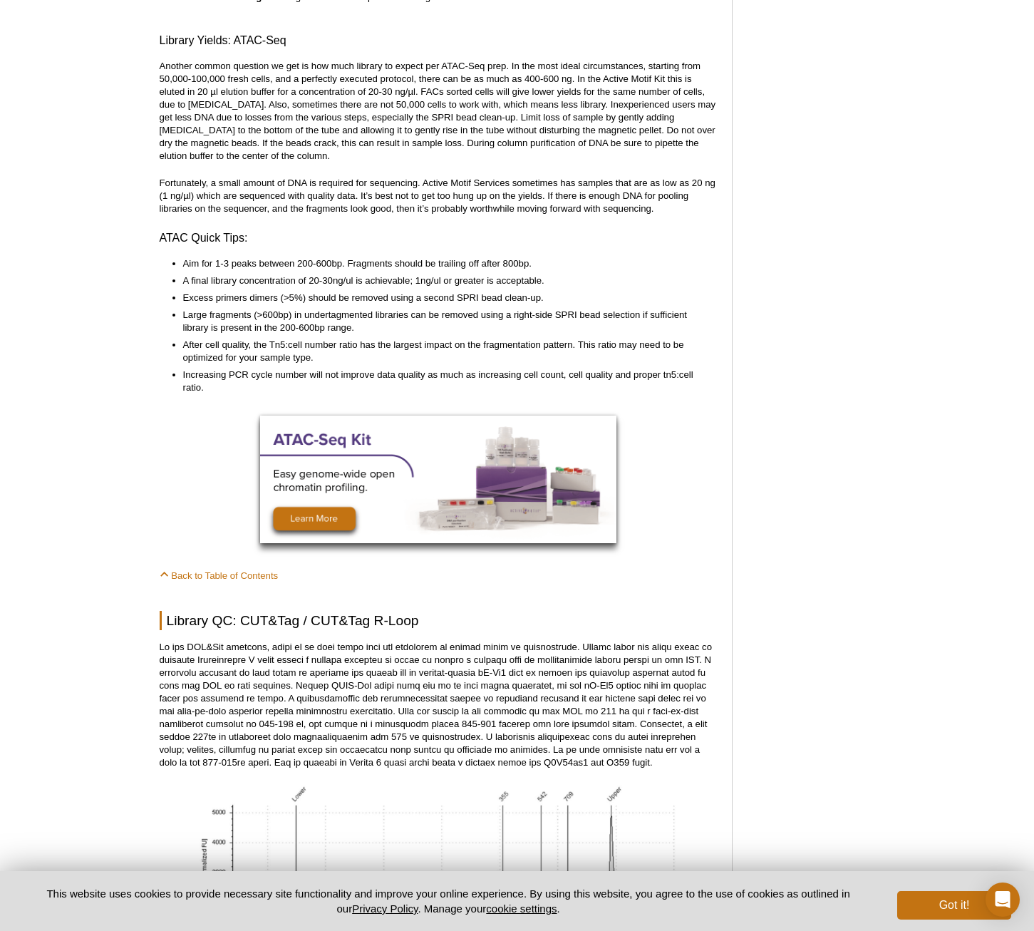 This screenshot has height=931, width=1034. What do you see at coordinates (219, 575) in the screenshot?
I see `a: Back to Table of Contents` at bounding box center [219, 575].